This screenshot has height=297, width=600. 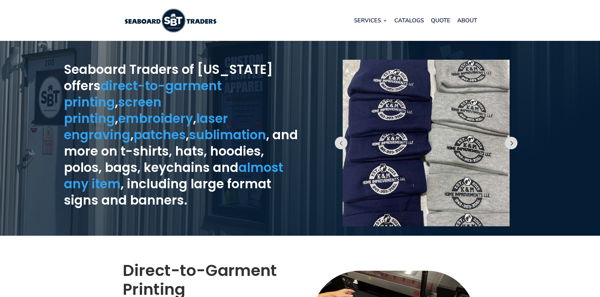 What do you see at coordinates (143, 94) in the screenshot?
I see `a: direct-to-garment printing` at bounding box center [143, 94].